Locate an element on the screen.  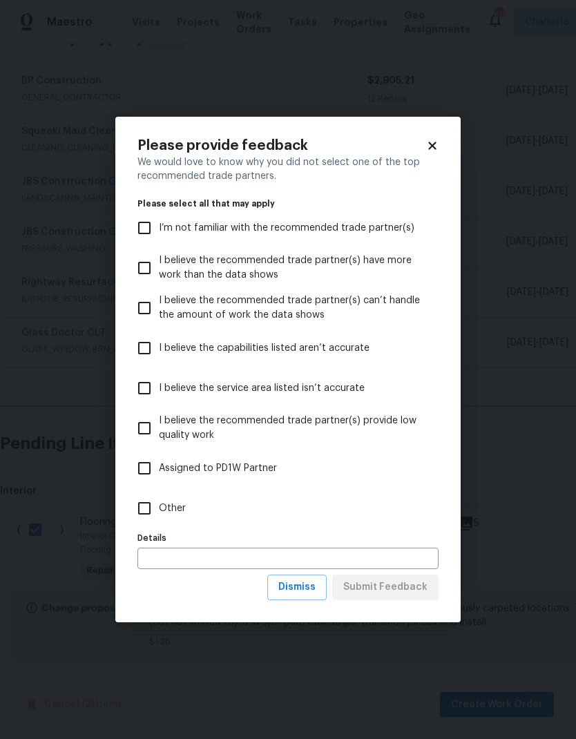
label: Details is located at coordinates (288, 538).